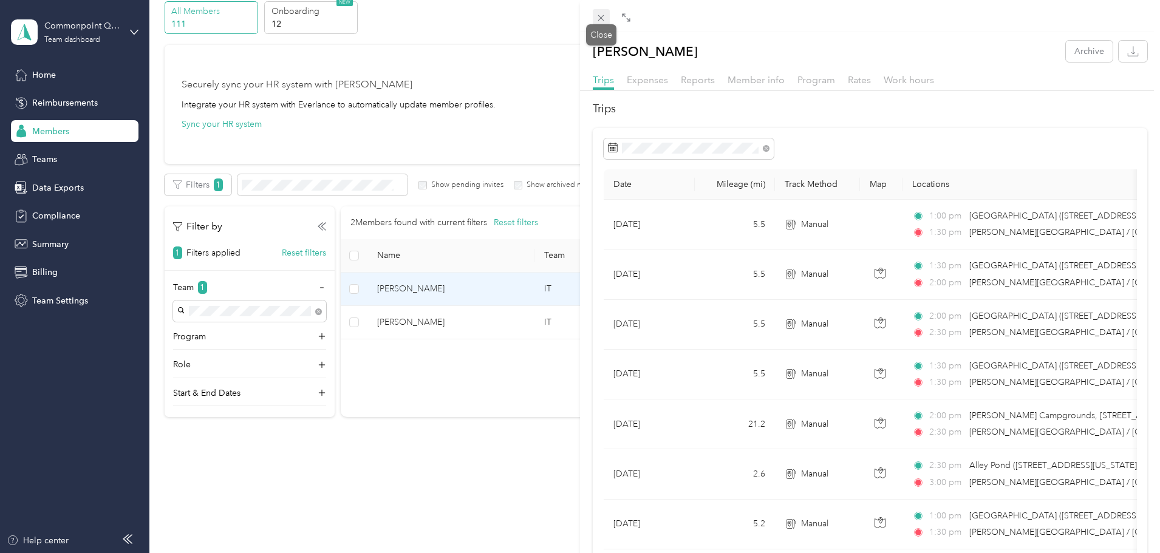 This screenshot has width=1160, height=553. What do you see at coordinates (859, 80) in the screenshot?
I see `span: Rates` at bounding box center [859, 80].